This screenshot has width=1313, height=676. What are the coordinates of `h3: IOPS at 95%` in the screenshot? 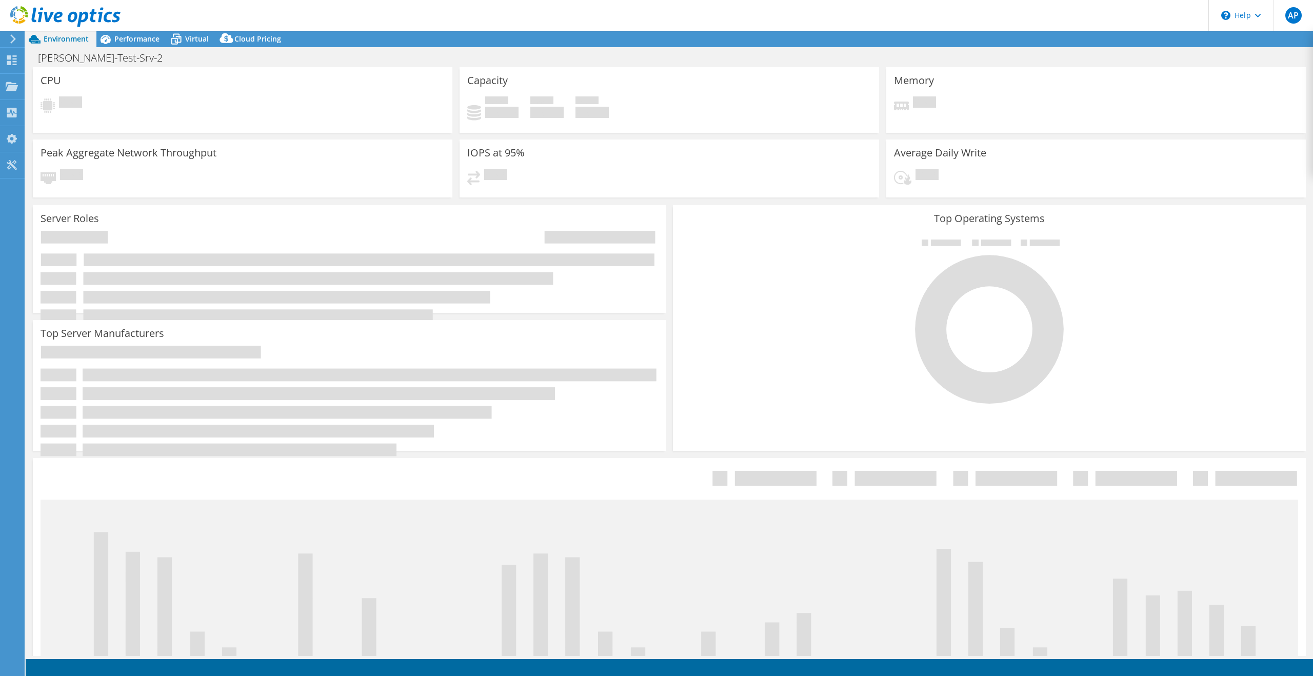 It's located at (496, 153).